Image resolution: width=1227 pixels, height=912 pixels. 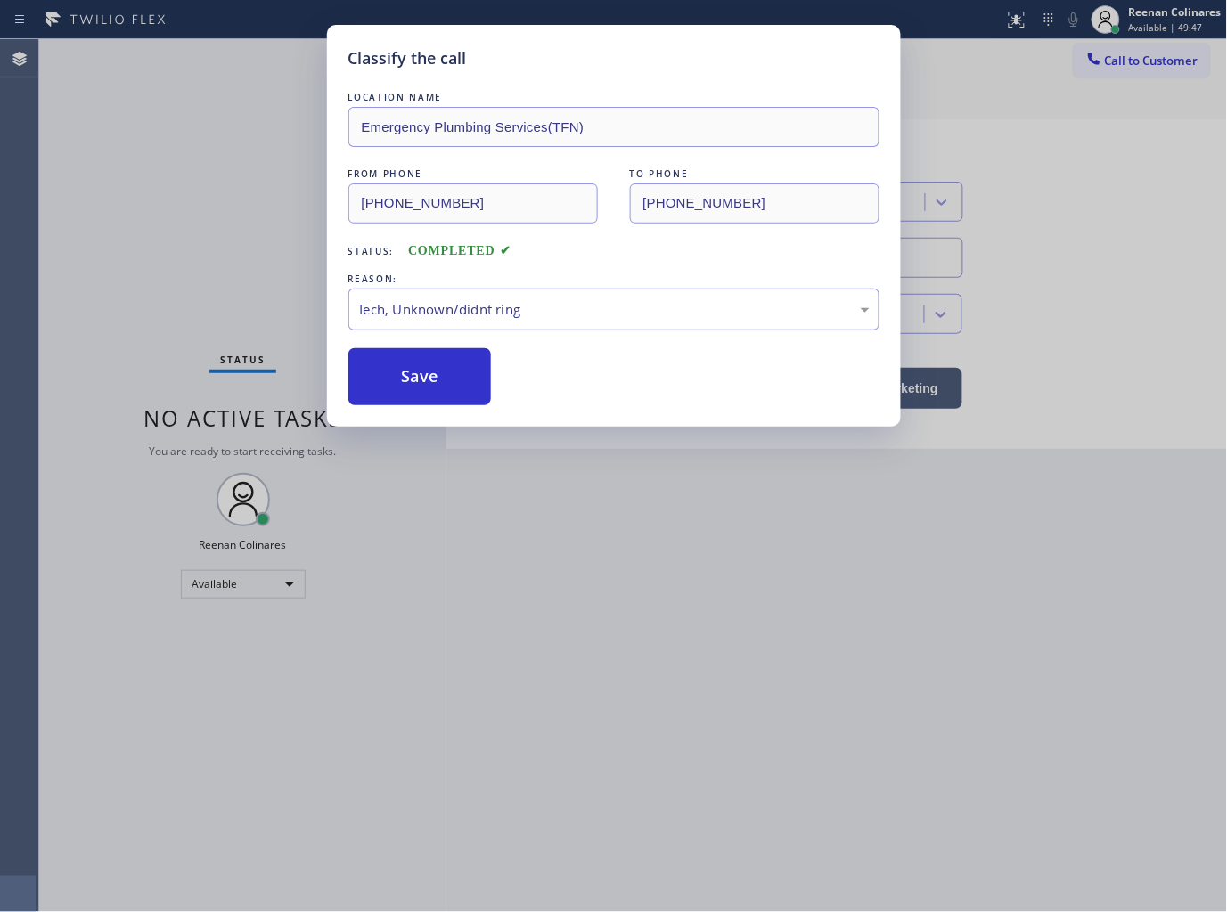 What do you see at coordinates (614, 97) in the screenshot?
I see `div: LOCATION NAME` at bounding box center [614, 97].